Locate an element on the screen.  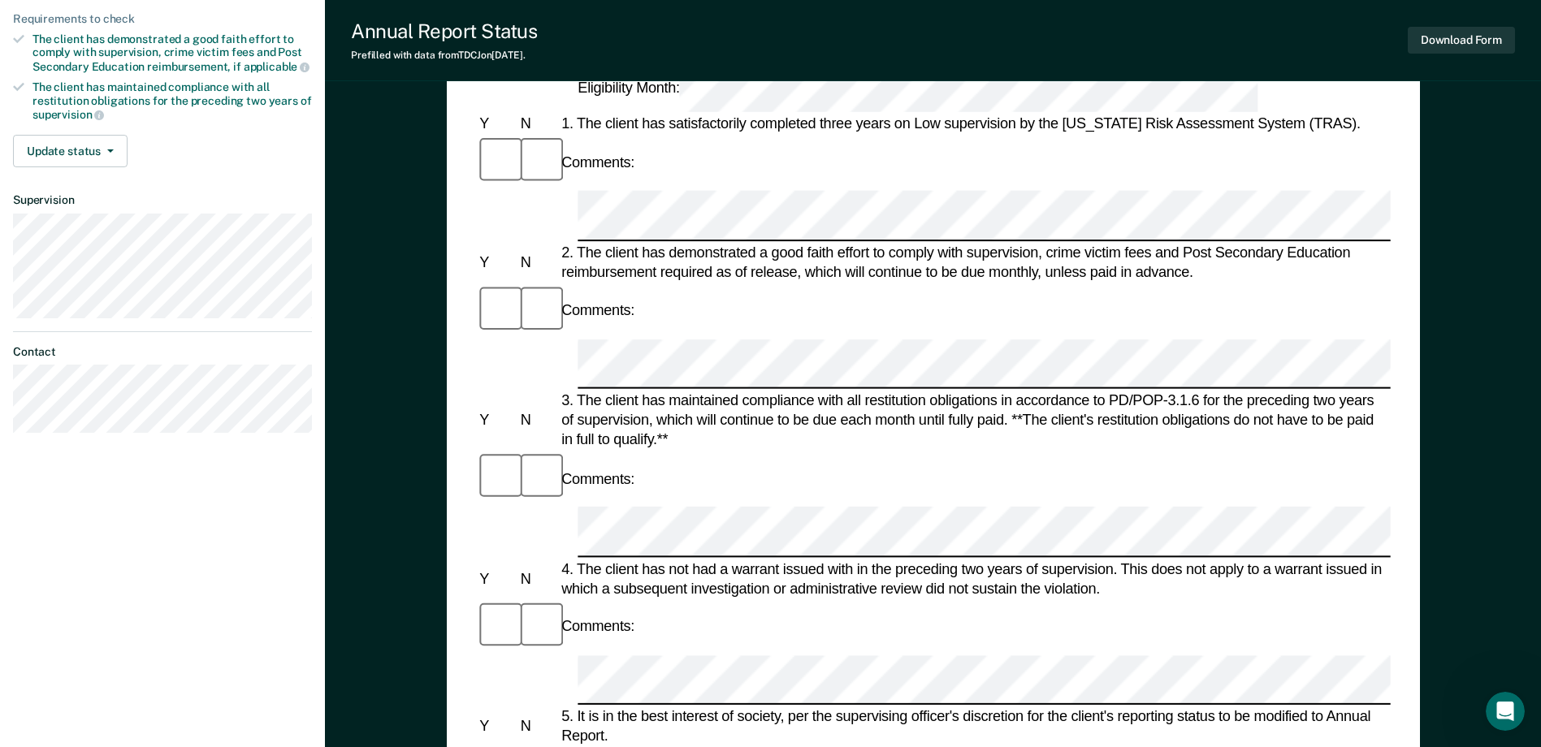
div: Annual Report Status is located at coordinates (444, 31).